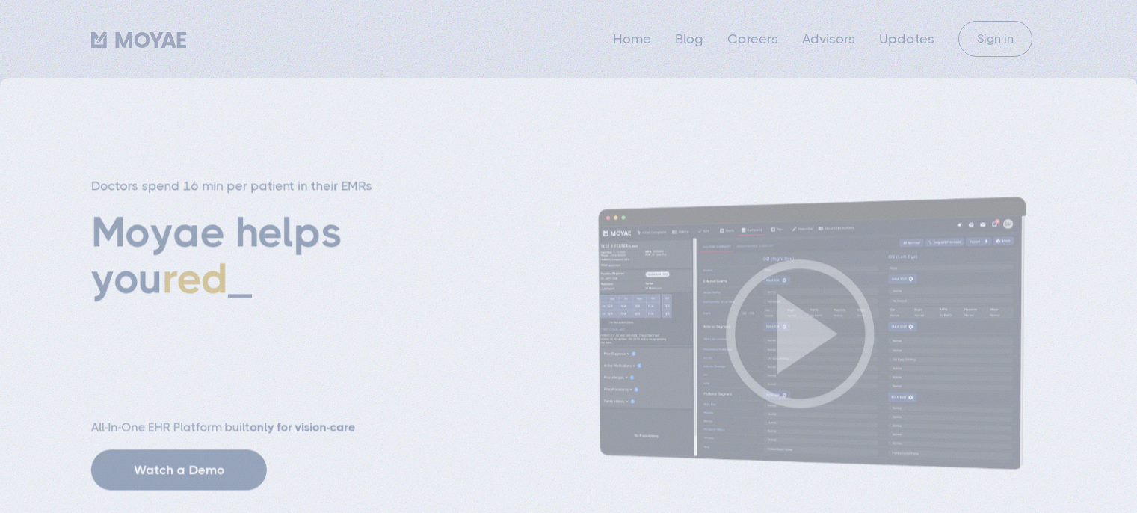 The image size is (1137, 513). What do you see at coordinates (139, 40) in the screenshot?
I see `img: Moyae Logo` at bounding box center [139, 40].